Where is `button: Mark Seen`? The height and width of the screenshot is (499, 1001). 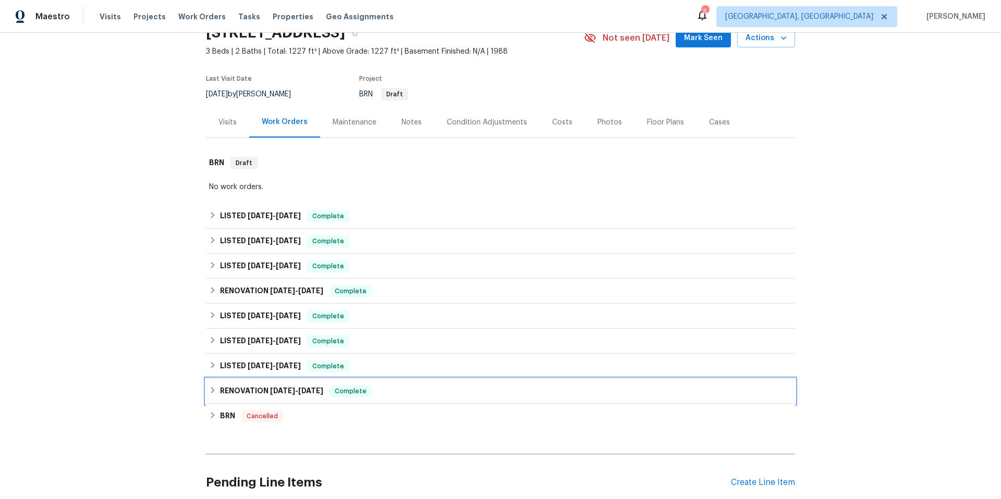 button: Mark Seen is located at coordinates (703, 38).